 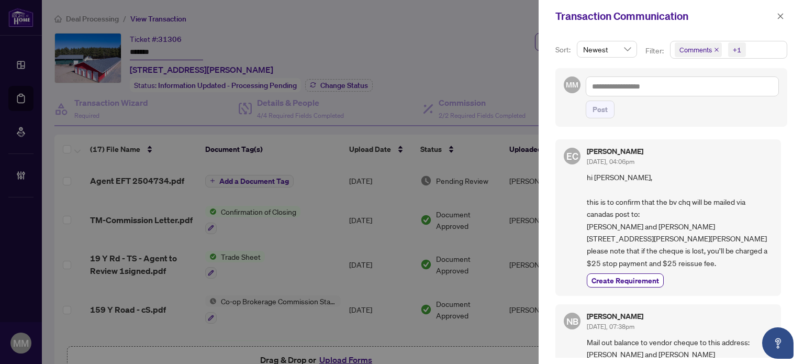 What do you see at coordinates (607, 49) in the screenshot?
I see `span: Newest` at bounding box center [607, 49].